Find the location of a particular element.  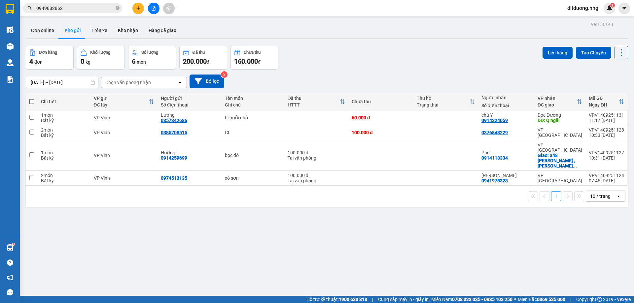

span: close-circle is located at coordinates (118, 8).